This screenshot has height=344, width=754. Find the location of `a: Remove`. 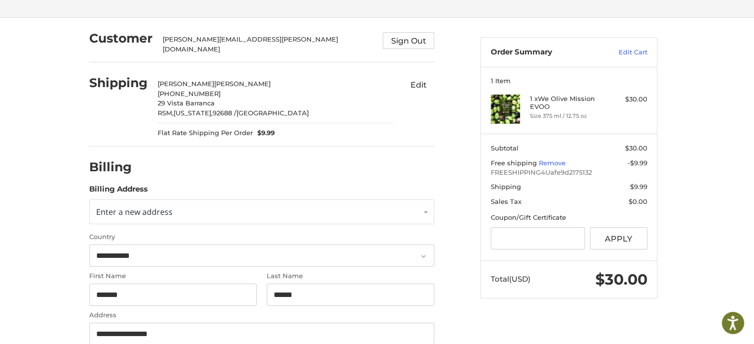

a: Remove is located at coordinates (552, 163).